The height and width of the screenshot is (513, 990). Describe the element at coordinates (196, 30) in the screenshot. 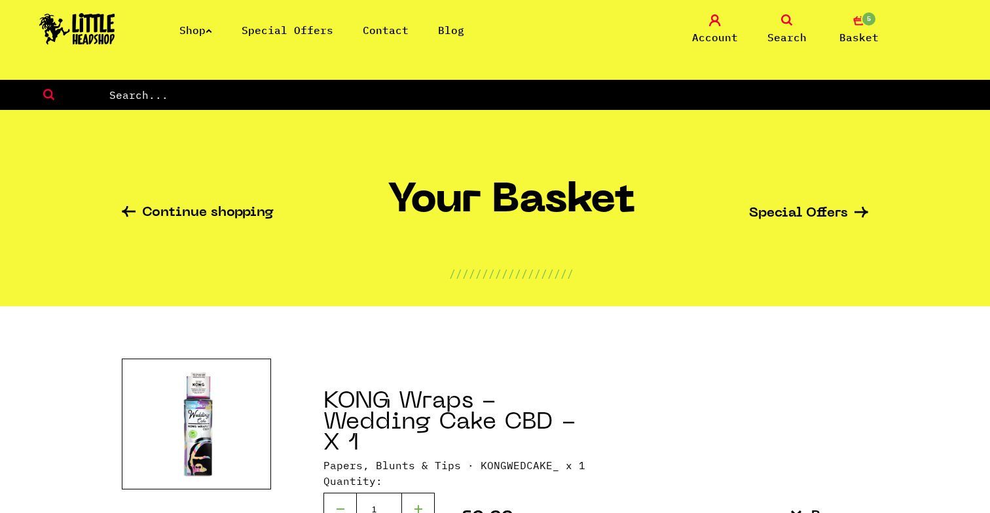

I see `a: Shop` at that location.